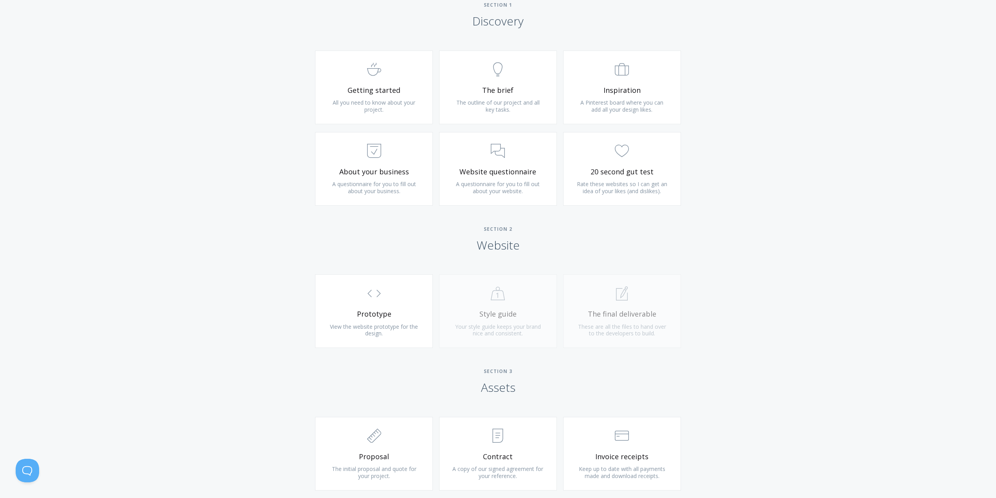  I want to click on a: Invoice receipts Keep up to date with all payments made and download receipts., so click(622, 453).